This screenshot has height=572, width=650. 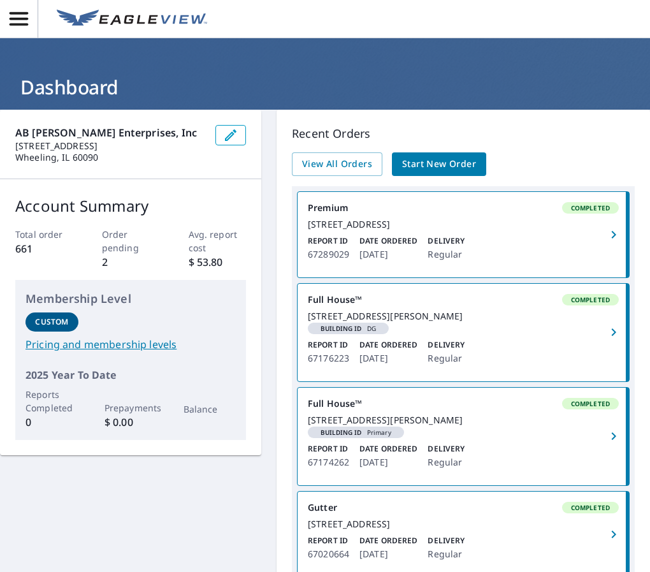 What do you see at coordinates (110, 157) in the screenshot?
I see `p: Wheeling, IL 60090` at bounding box center [110, 157].